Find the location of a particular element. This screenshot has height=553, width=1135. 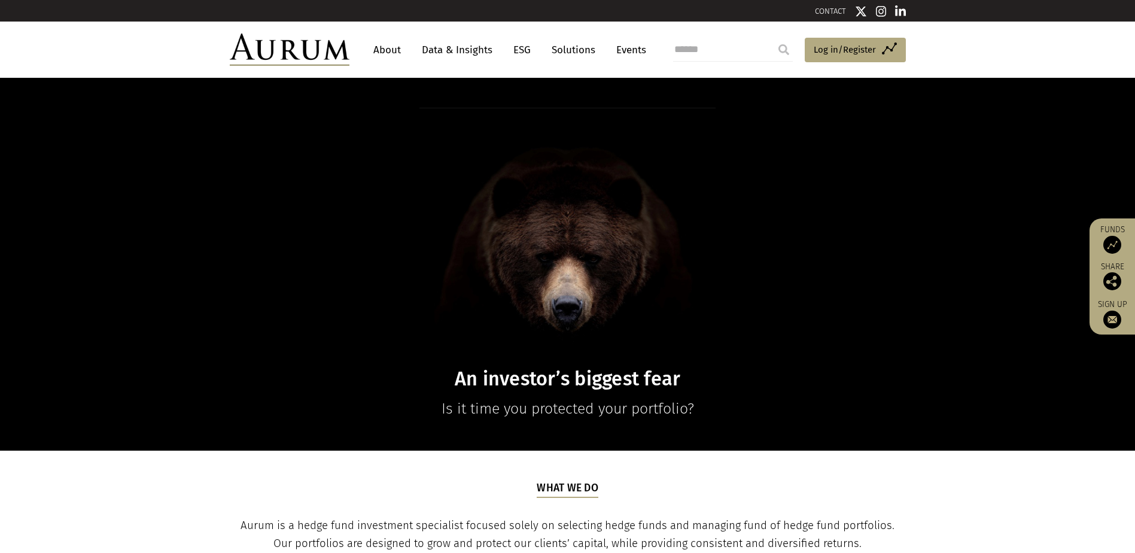

a: ESG is located at coordinates (522, 50).